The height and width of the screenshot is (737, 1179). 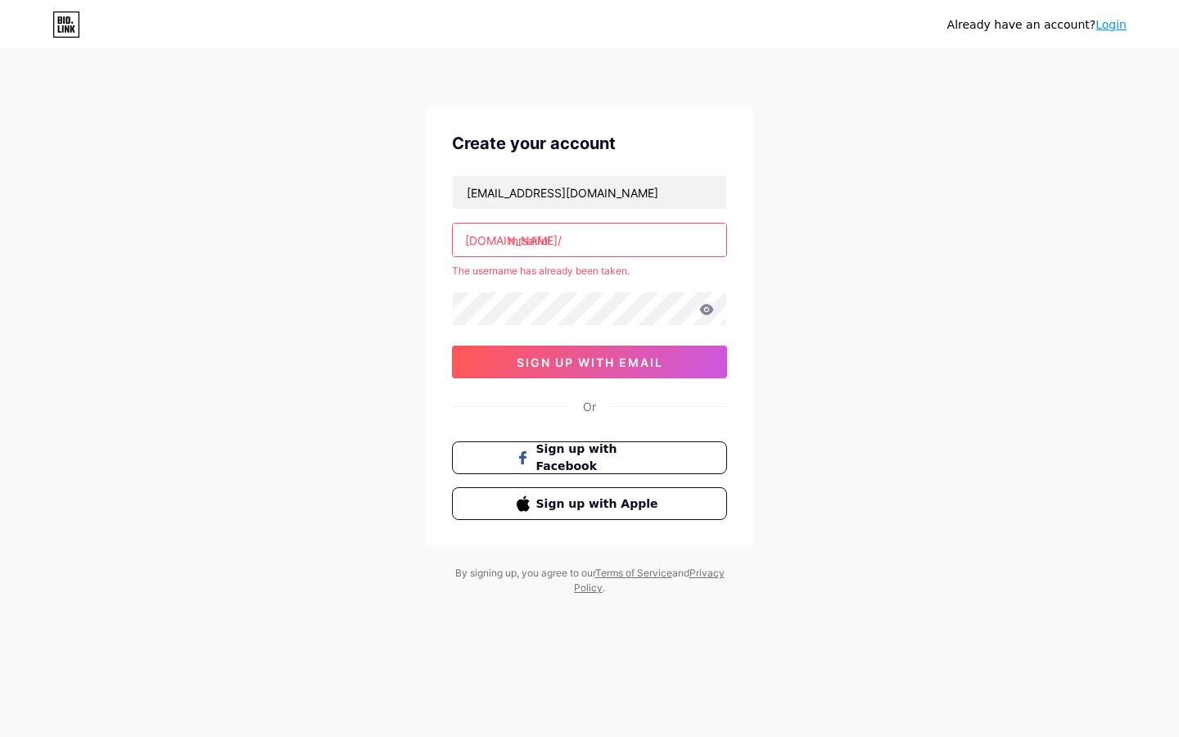 I want to click on span: Sign up with Facebook, so click(x=599, y=458).